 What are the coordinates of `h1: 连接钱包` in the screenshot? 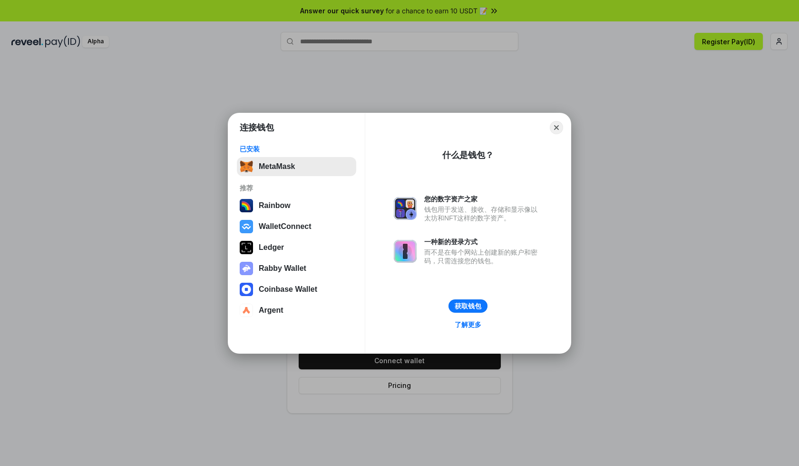 It's located at (257, 127).